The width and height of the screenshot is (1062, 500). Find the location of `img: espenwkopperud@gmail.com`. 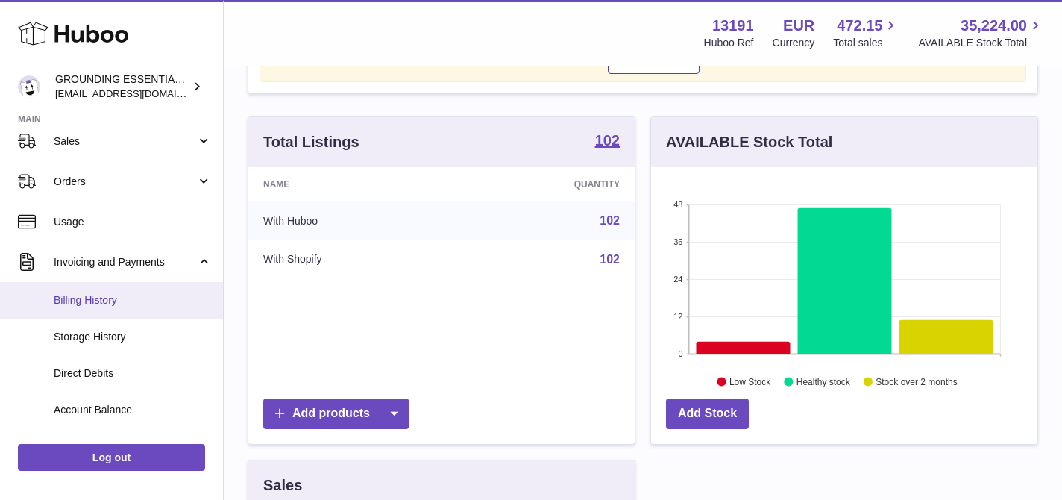

img: espenwkopperud@gmail.com is located at coordinates (29, 87).